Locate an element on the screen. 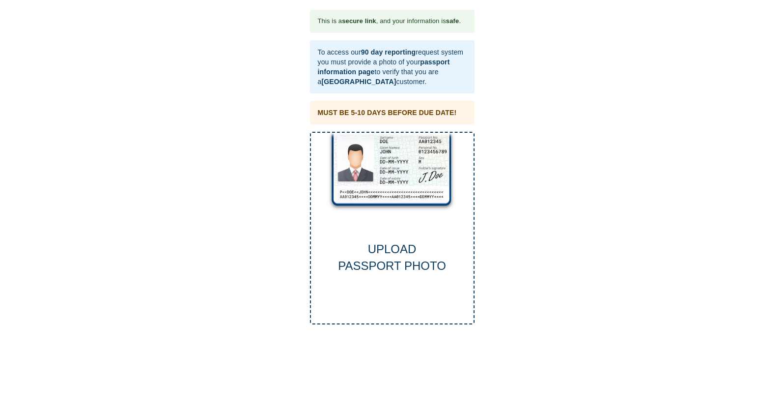 This screenshot has height=410, width=784. b: 90 day reporting is located at coordinates (388, 52).